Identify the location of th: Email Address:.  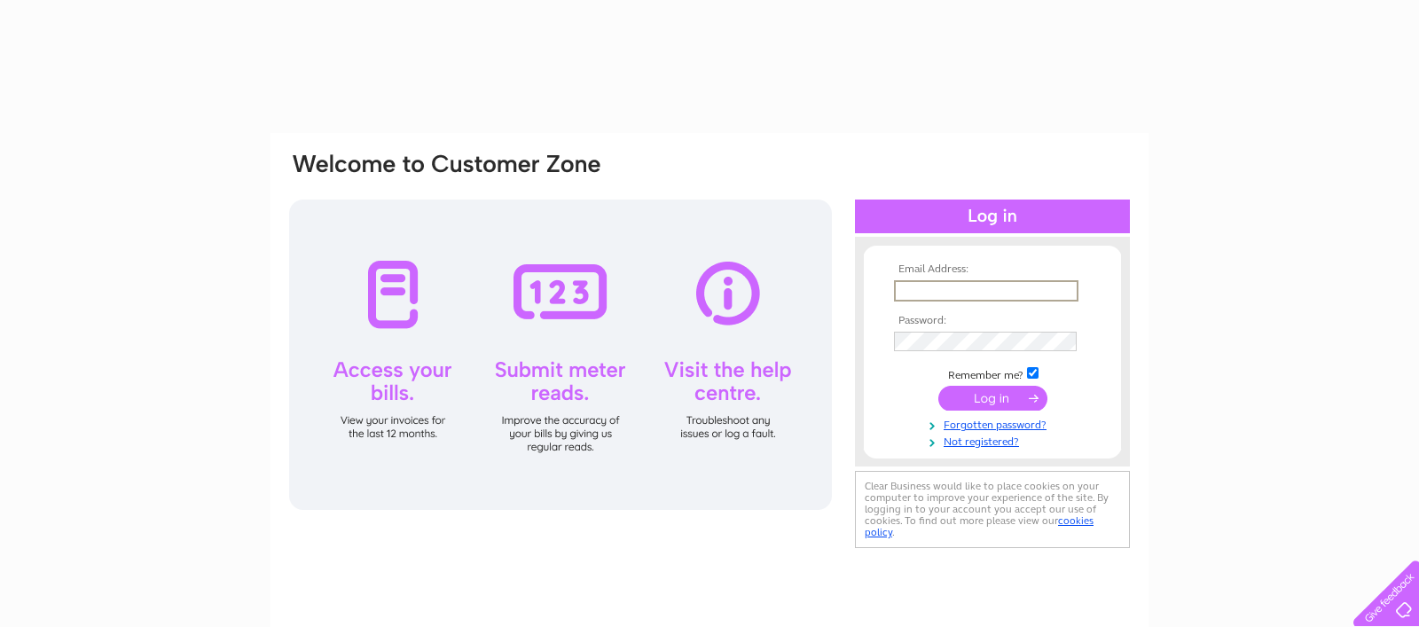
(992, 270).